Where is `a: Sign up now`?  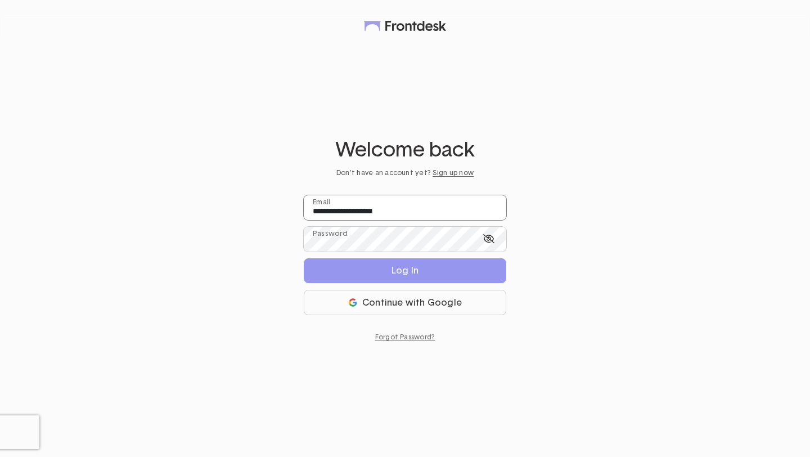
a: Sign up now is located at coordinates (453, 173).